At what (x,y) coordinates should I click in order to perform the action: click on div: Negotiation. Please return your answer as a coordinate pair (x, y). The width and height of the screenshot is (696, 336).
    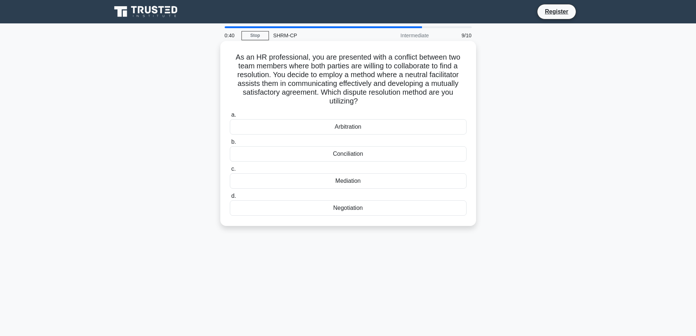
    Looking at the image, I should click on (348, 208).